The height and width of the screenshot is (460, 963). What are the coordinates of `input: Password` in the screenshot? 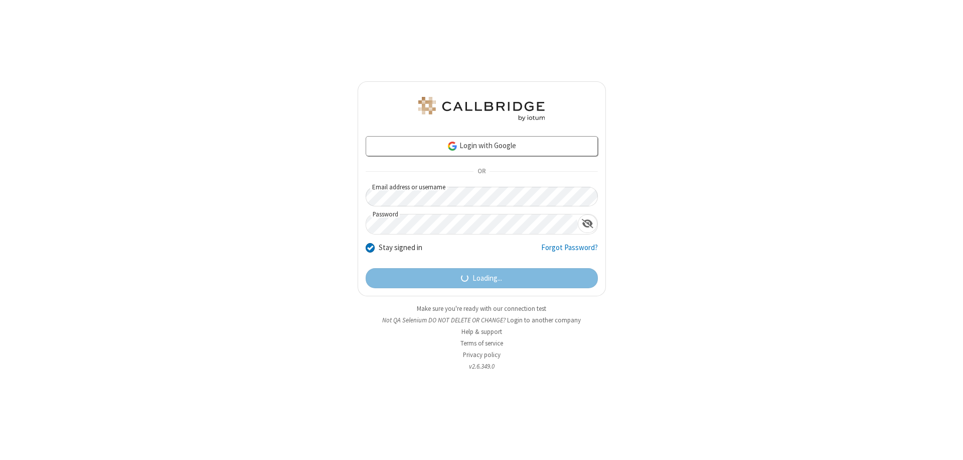 It's located at (472, 224).